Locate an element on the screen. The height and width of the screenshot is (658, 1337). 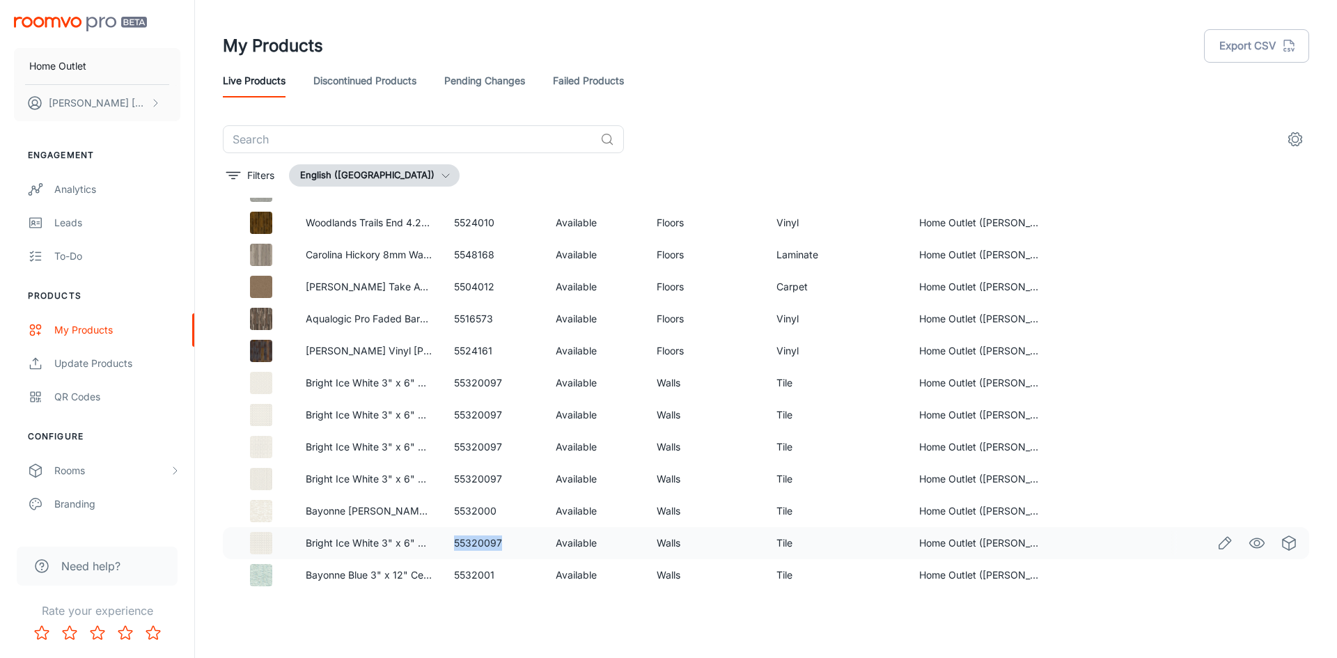
div: Leads is located at coordinates (117, 223).